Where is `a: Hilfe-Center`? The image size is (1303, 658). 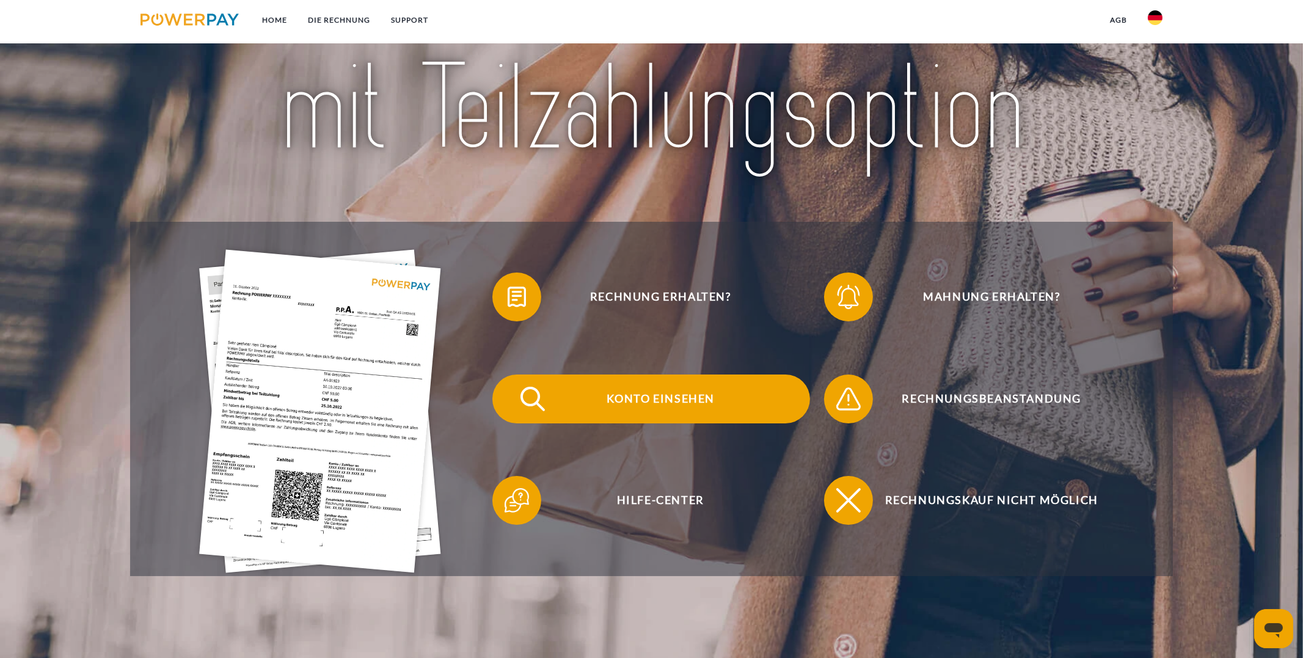 a: Hilfe-Center is located at coordinates (651, 500).